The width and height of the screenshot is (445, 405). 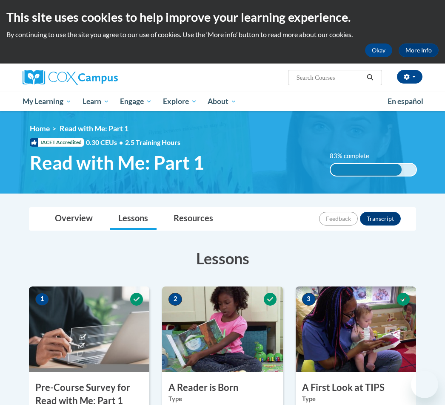 I want to click on a: Cox Campus, so click(x=85, y=78).